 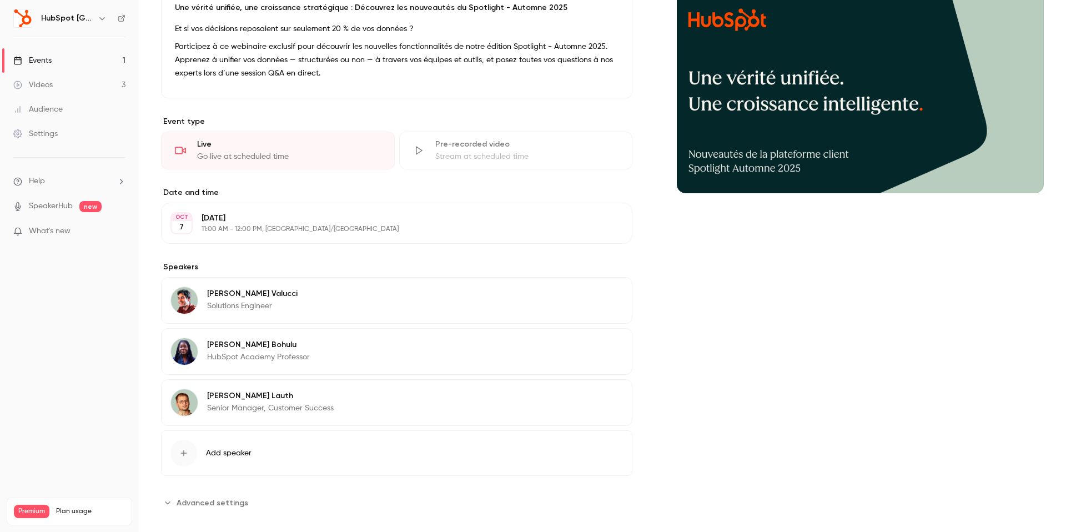 I want to click on div: Live, so click(x=289, y=144).